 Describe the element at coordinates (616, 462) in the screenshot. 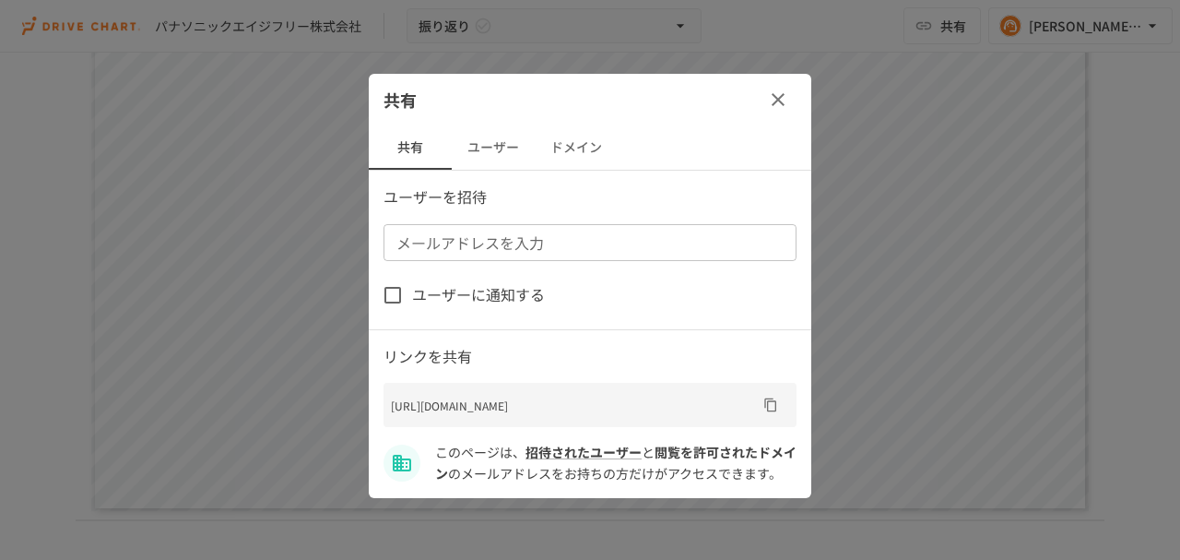

I see `span: goinc.jp` at that location.